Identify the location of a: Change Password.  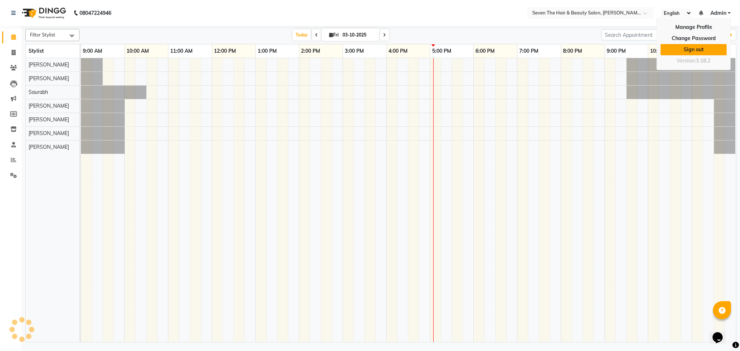
(693, 38).